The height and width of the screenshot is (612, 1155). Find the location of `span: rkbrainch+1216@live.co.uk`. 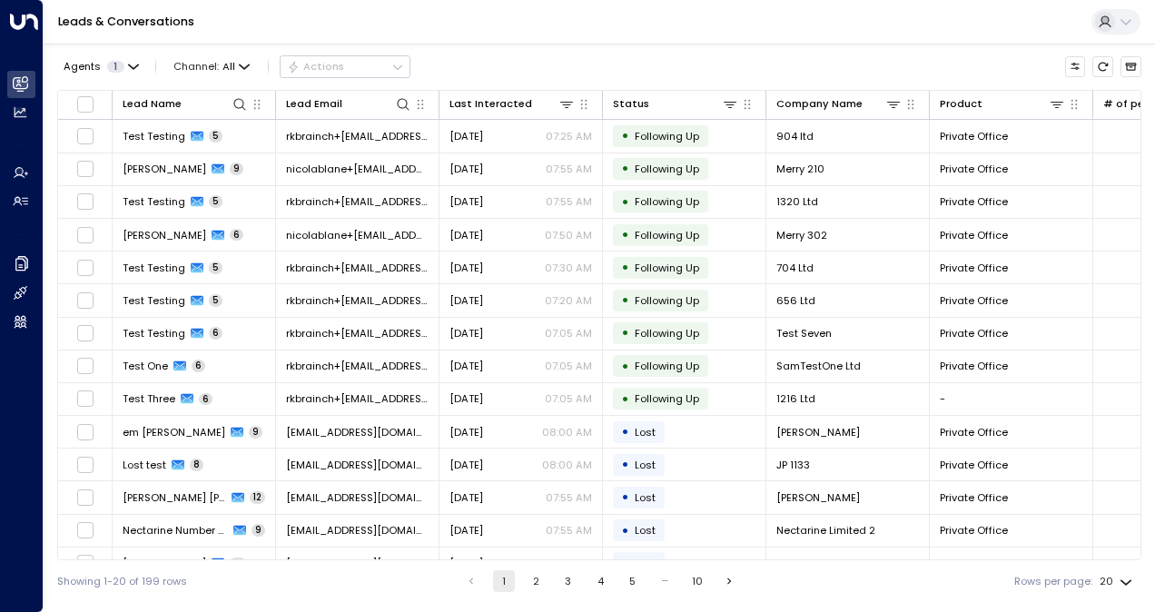

span: rkbrainch+1216@live.co.uk is located at coordinates (357, 398).